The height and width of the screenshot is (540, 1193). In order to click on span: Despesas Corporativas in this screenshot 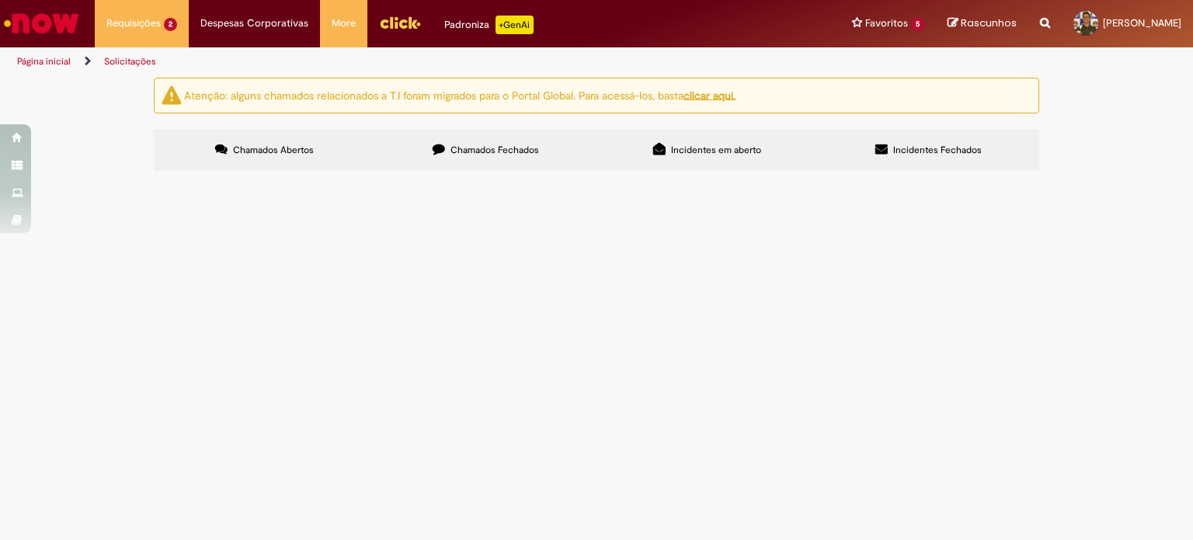, I will do `click(254, 23)`.